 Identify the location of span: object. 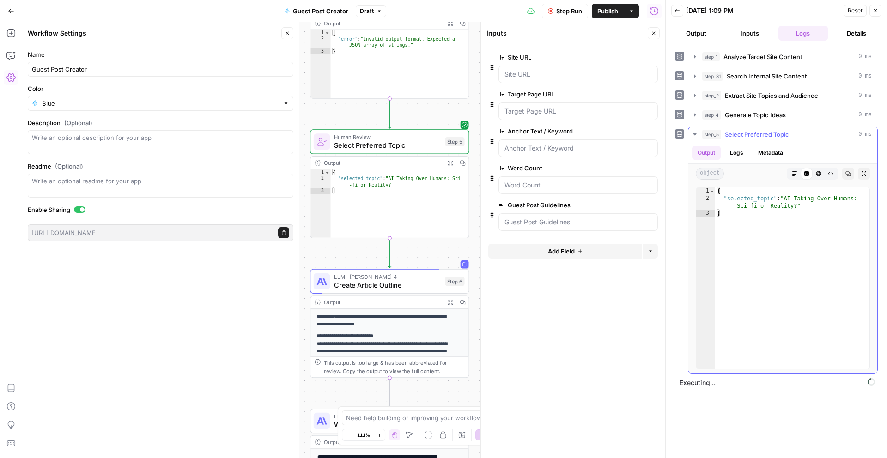
(710, 174).